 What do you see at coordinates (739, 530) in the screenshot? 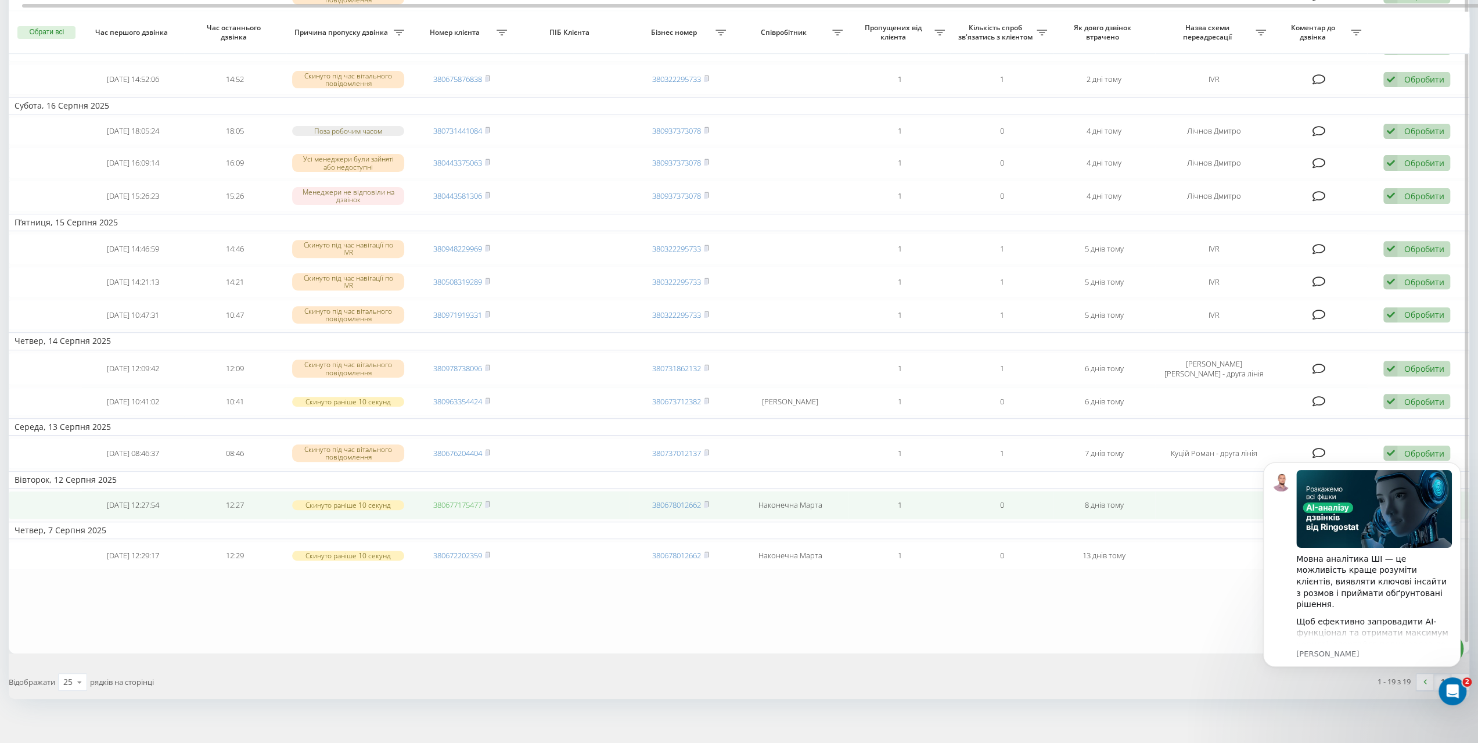
I see `td: Четвер, 7 Серпня 2025` at bounding box center [739, 530].